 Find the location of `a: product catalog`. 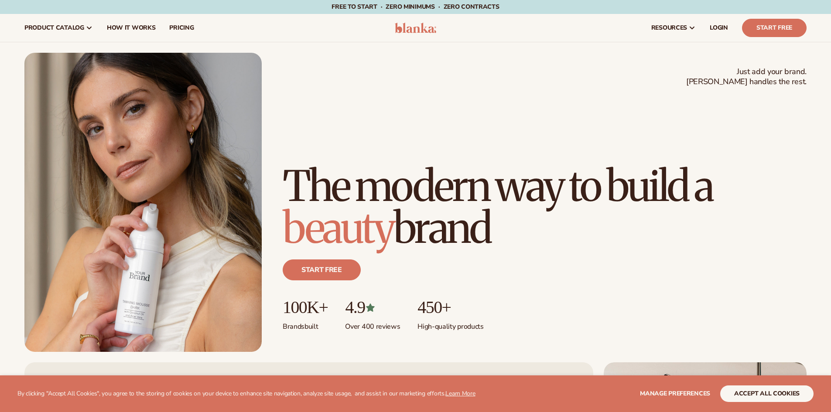

a: product catalog is located at coordinates (58, 28).